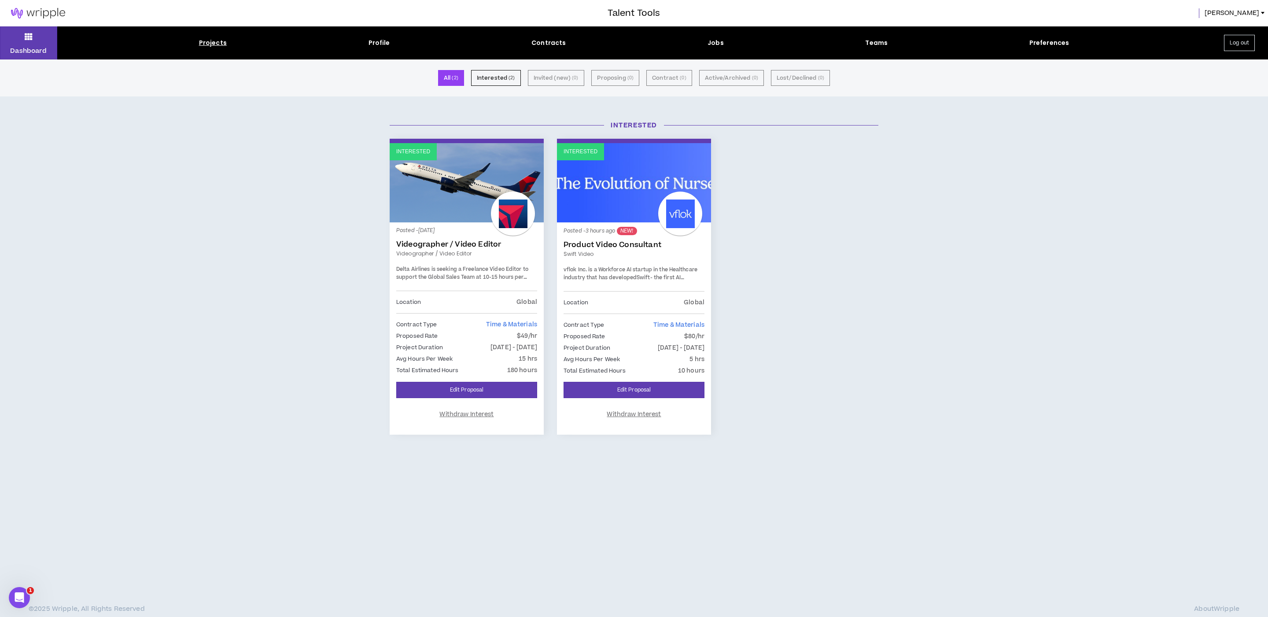 The height and width of the screenshot is (617, 1268). Describe the element at coordinates (731, 78) in the screenshot. I see `button: Active/Archived (0)` at that location.